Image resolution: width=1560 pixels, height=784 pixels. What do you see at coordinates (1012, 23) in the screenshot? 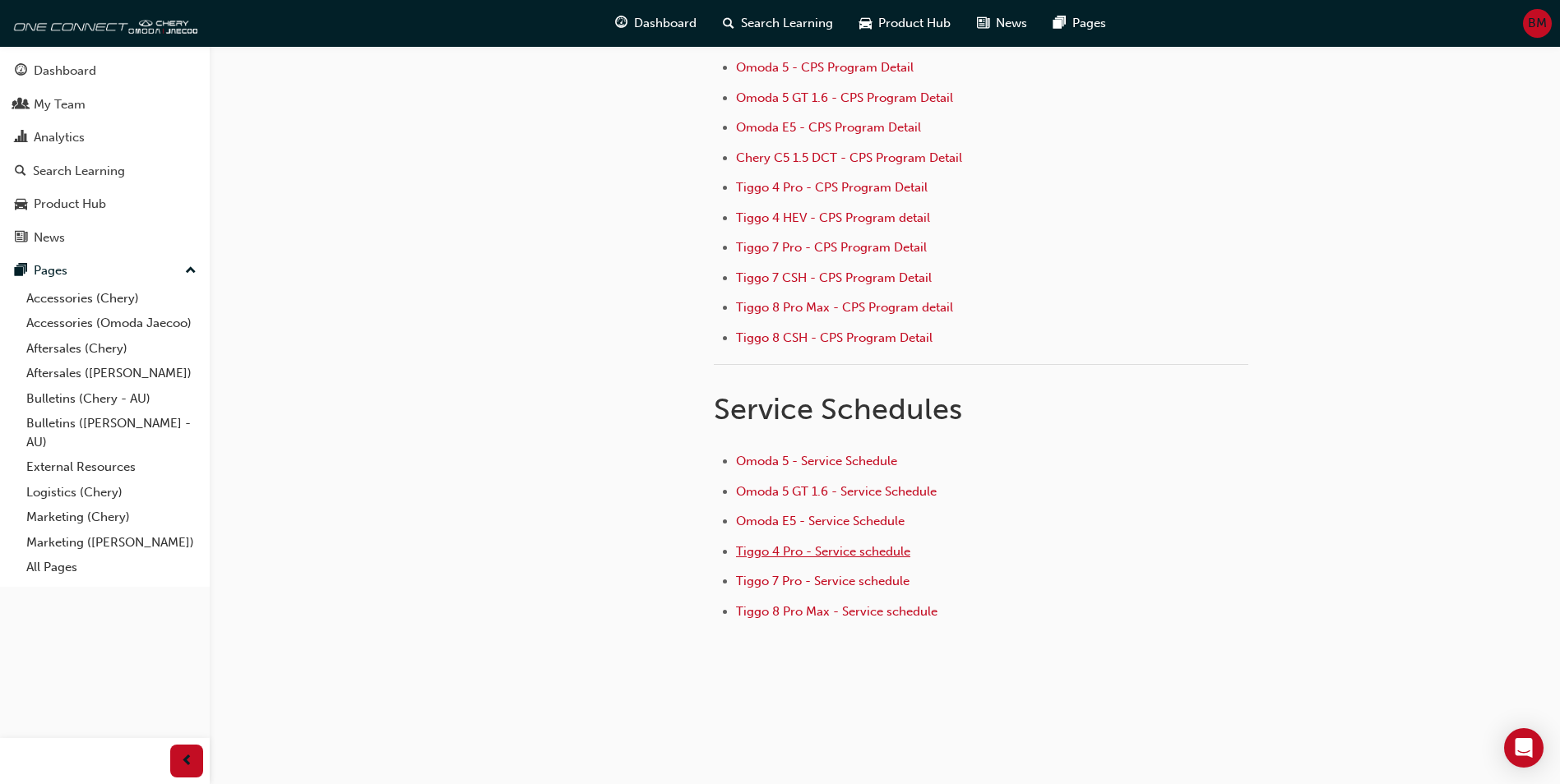
I see `span: News` at bounding box center [1012, 23].